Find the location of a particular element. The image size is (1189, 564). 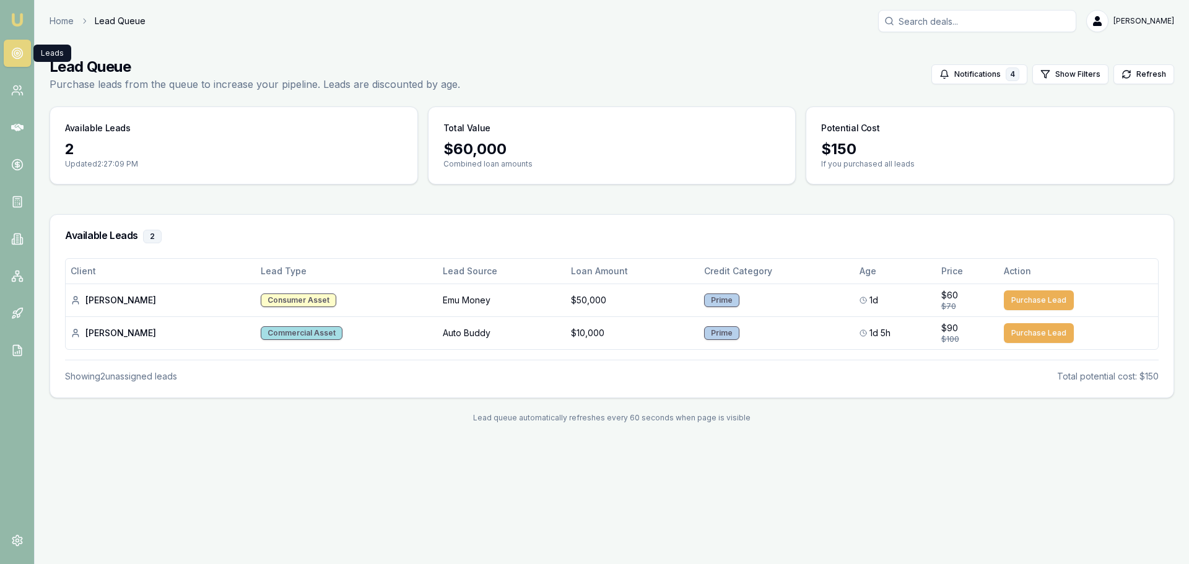

span: 1d is located at coordinates (874, 300).